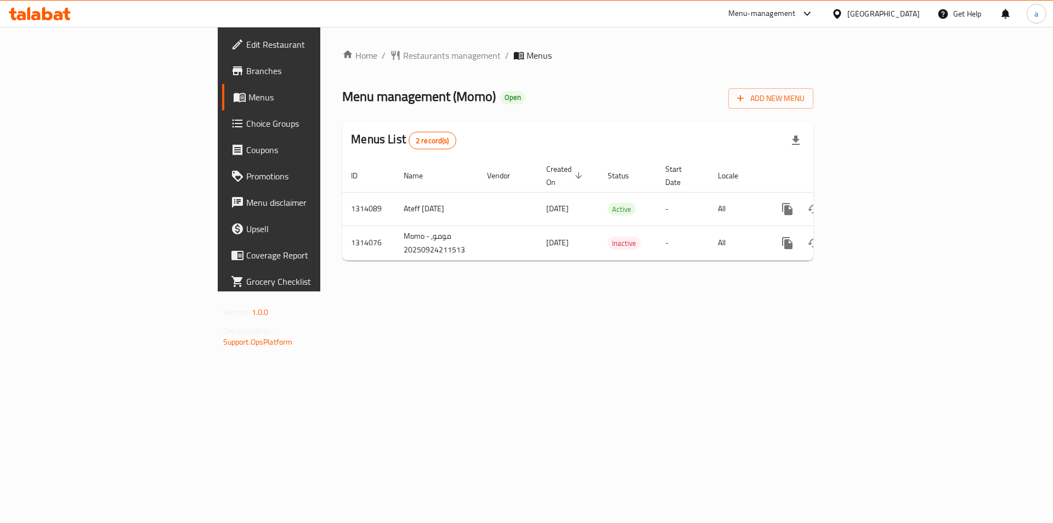 Image resolution: width=1053 pixels, height=523 pixels. What do you see at coordinates (622, 209) in the screenshot?
I see `span: Active` at bounding box center [622, 209].